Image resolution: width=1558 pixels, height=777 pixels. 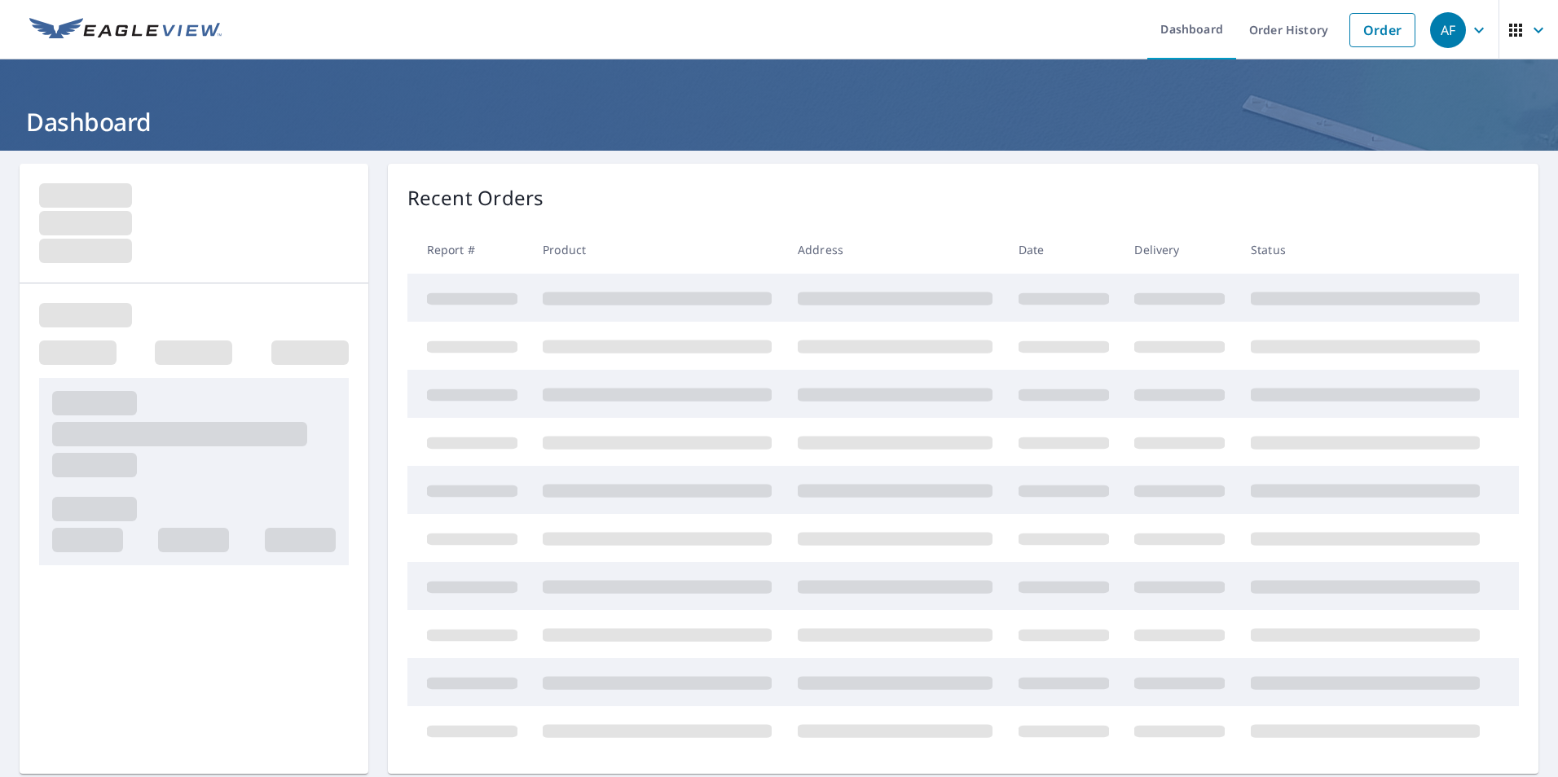 I want to click on th: Report #, so click(x=469, y=249).